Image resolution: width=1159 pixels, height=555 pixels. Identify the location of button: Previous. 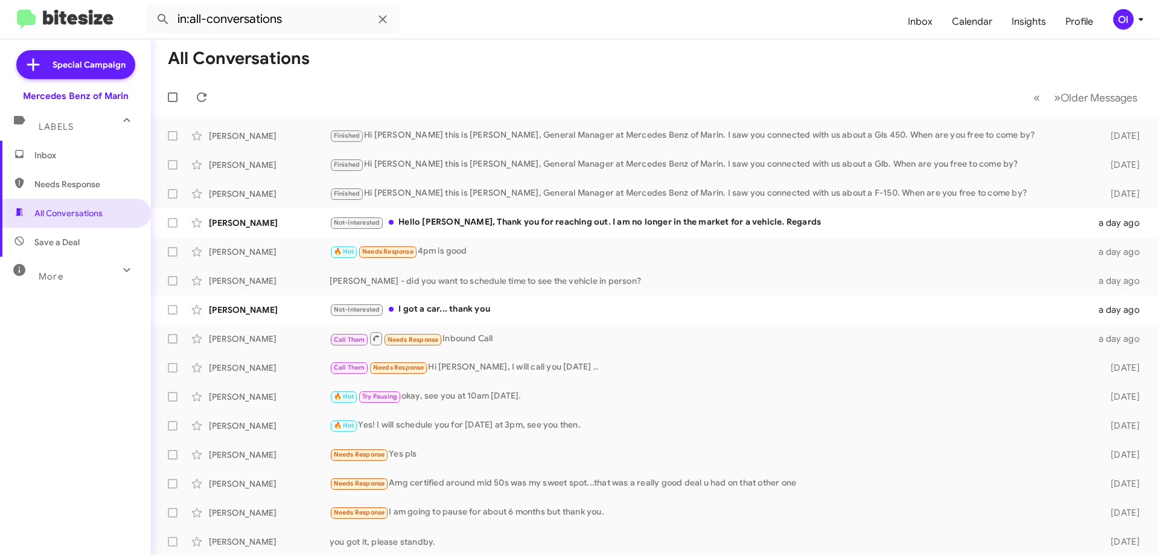
(1036, 97).